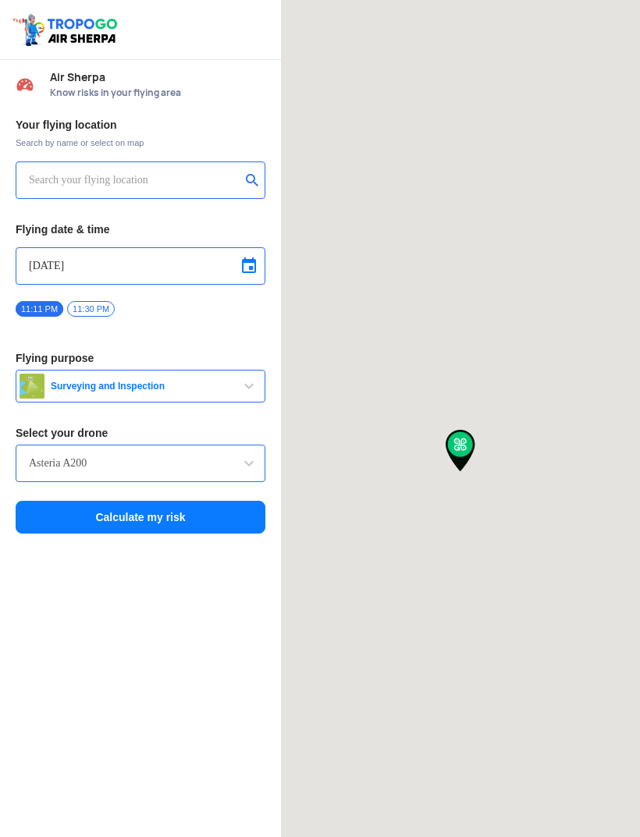 The image size is (640, 837). Describe the element at coordinates (158, 77) in the screenshot. I see `span: Air Sherpa` at that location.